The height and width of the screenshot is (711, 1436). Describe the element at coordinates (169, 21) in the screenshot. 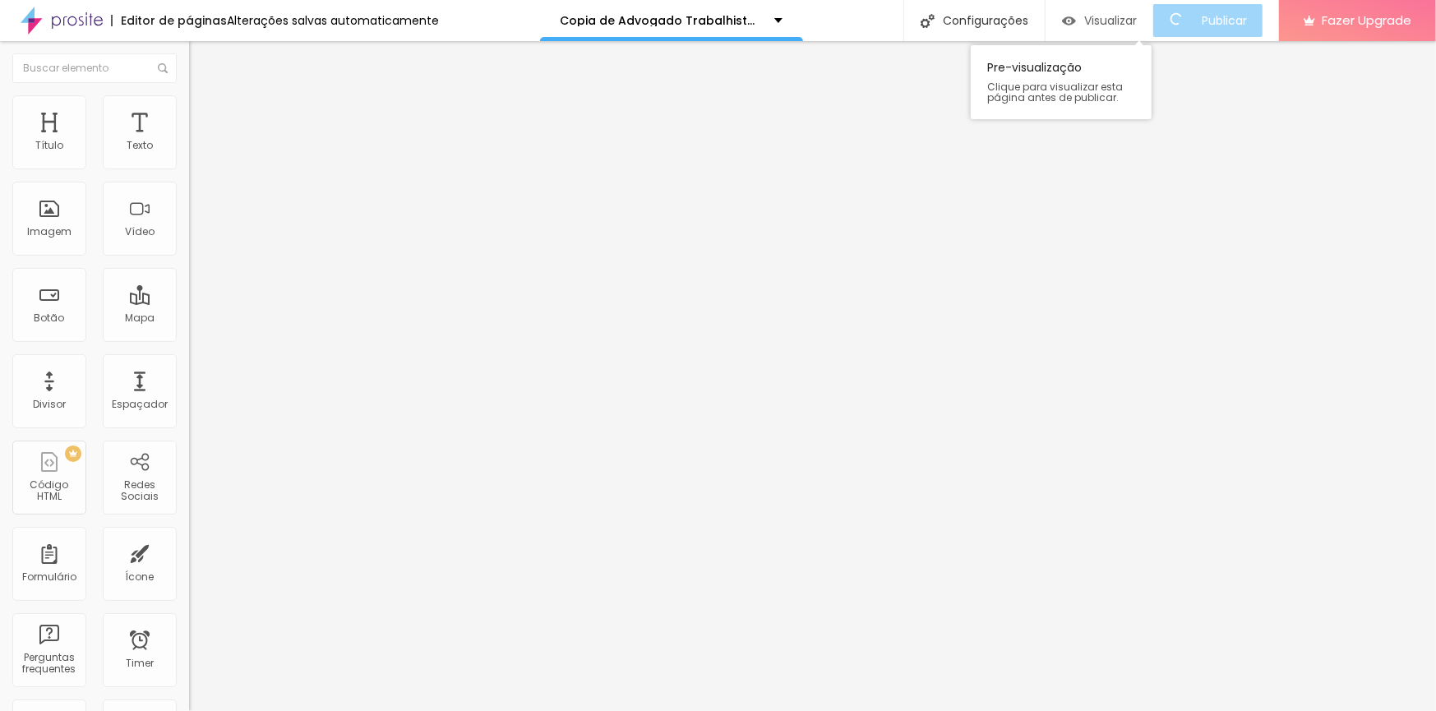

I see `div: Editor de páginas` at that location.